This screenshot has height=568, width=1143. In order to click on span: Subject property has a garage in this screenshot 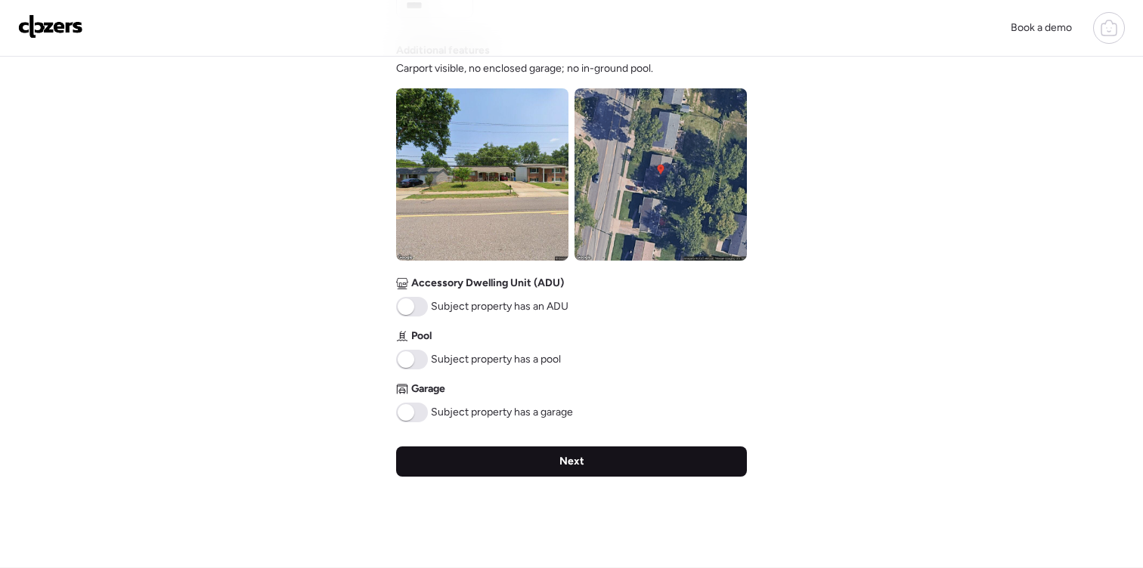, I will do `click(502, 413)`.